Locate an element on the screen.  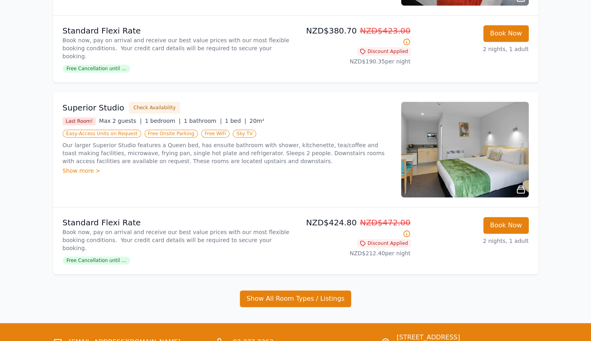
span: 1 bed | is located at coordinates (235, 121).